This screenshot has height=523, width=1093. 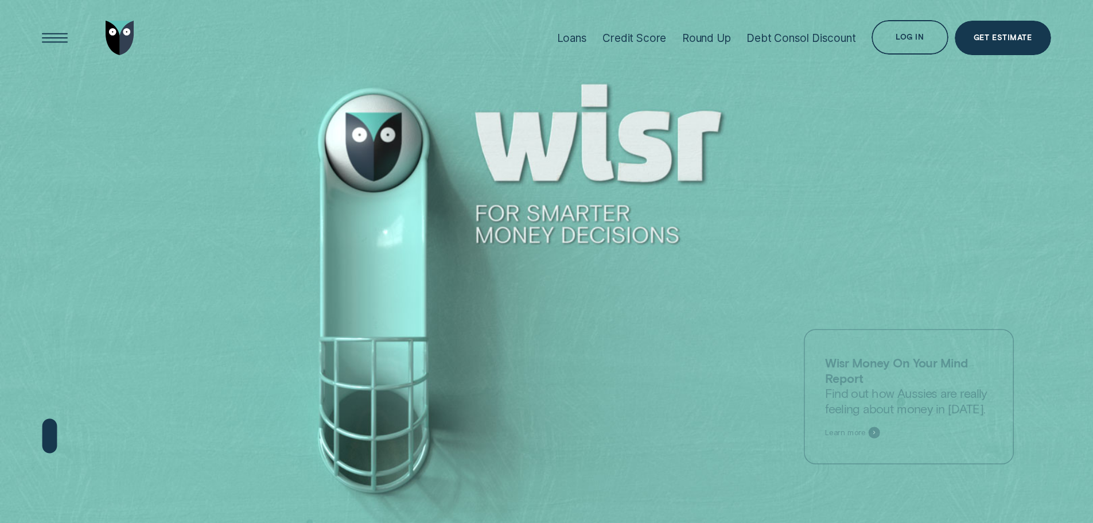 I want to click on div: Loans, so click(x=572, y=38).